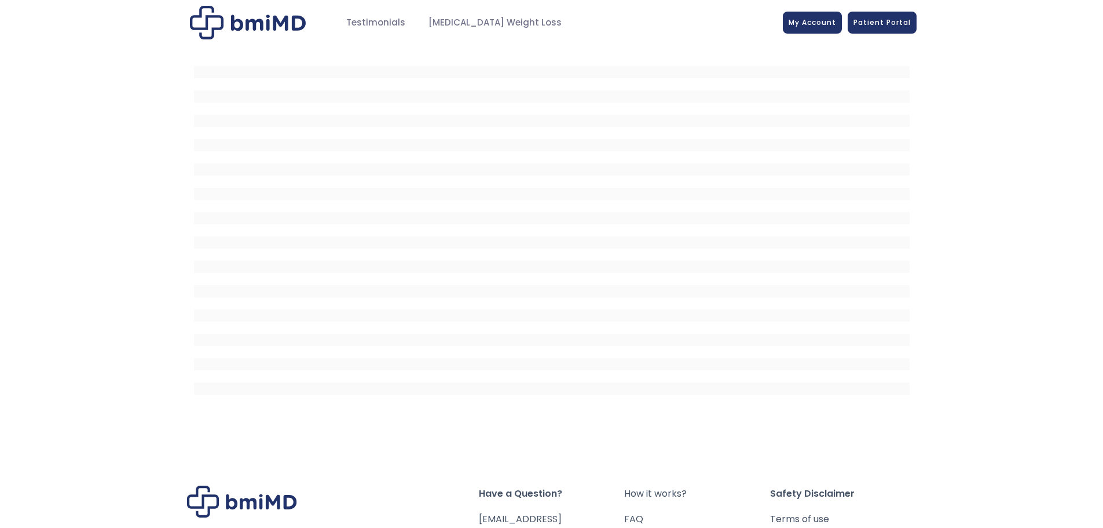 The image size is (1103, 528). Describe the element at coordinates (242, 501) in the screenshot. I see `img: Brand Logo` at that location.